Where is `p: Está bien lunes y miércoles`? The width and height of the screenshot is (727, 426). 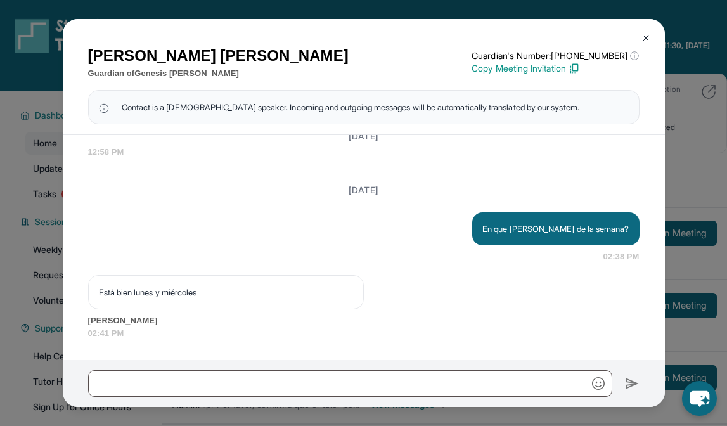 p: Está bien lunes y miércoles is located at coordinates (226, 292).